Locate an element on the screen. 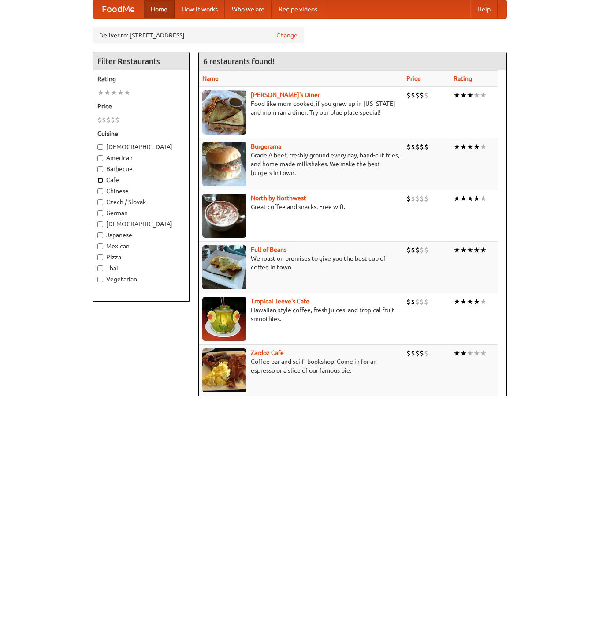 The image size is (599, 624). b: North by Northwest is located at coordinates (279, 198).